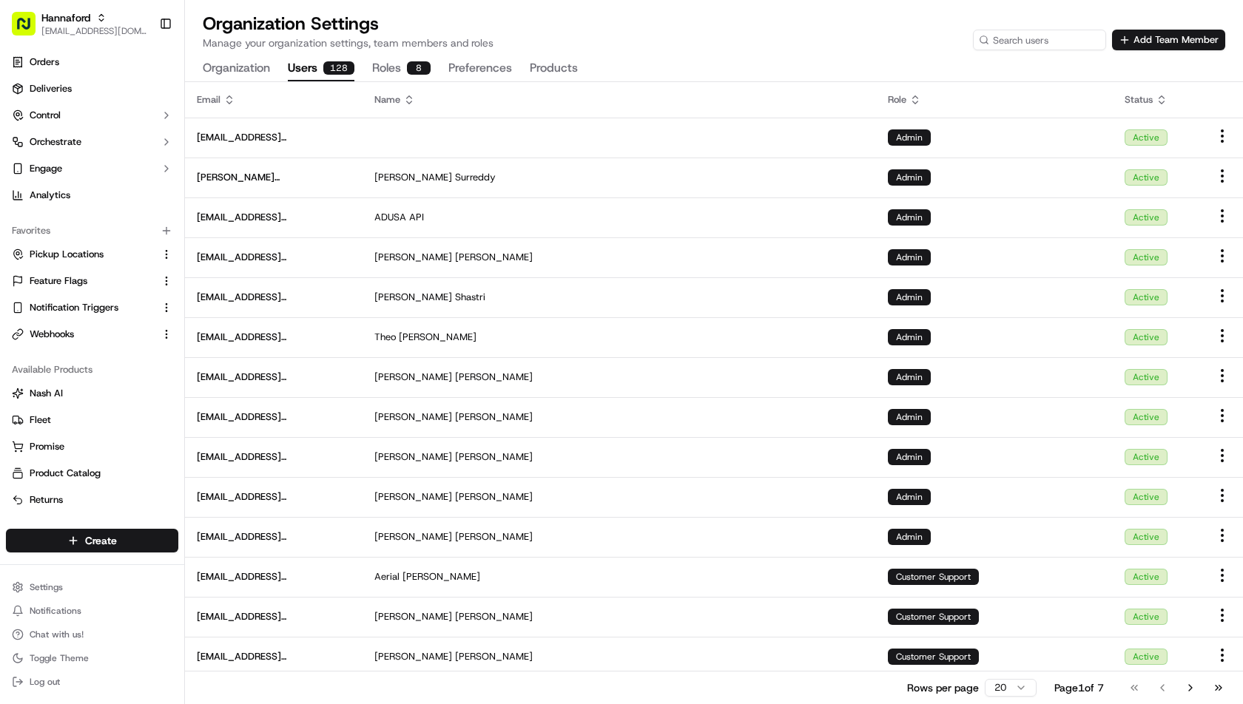 The height and width of the screenshot is (704, 1243). What do you see at coordinates (50, 89) in the screenshot?
I see `span: Deliveries` at bounding box center [50, 89].